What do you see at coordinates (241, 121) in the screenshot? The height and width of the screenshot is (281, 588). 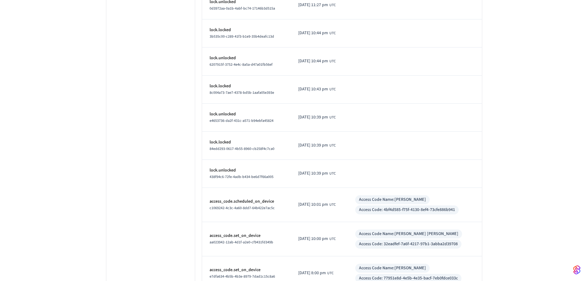 I see `span: e4653736-da2f-431c-a571-b94ebfa45824` at bounding box center [241, 121].